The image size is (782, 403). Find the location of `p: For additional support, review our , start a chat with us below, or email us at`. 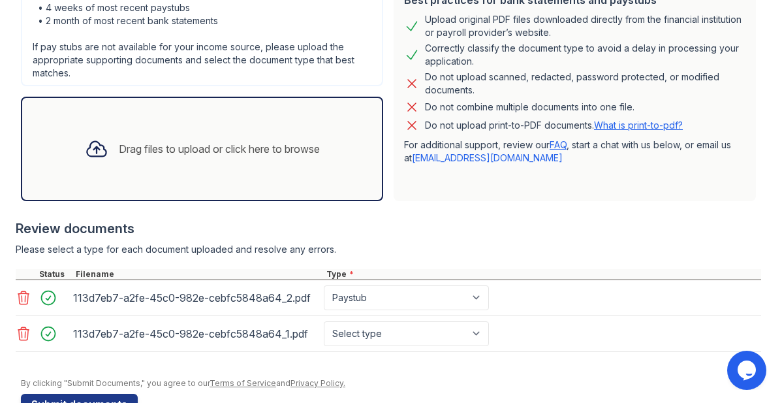

p: For additional support, review our , start a chat with us below, or email us at is located at coordinates (574, 151).